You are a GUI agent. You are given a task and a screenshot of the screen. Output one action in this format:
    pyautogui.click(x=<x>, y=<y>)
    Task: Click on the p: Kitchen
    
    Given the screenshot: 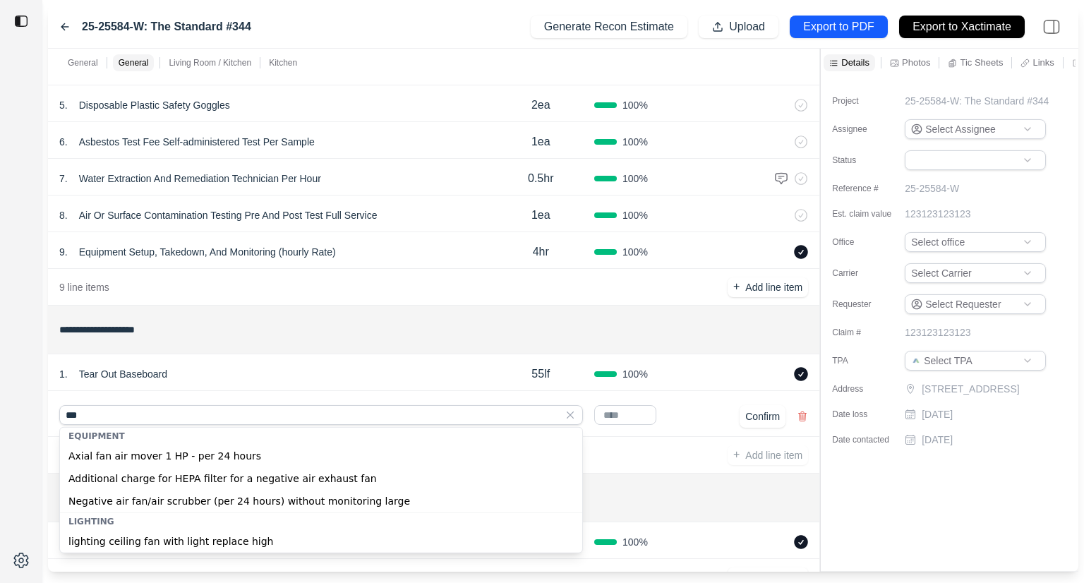 What is the action you would take?
    pyautogui.click(x=283, y=63)
    